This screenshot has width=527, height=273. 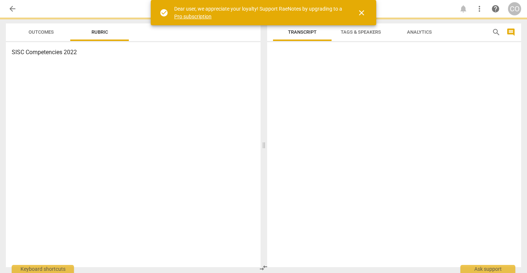 I want to click on a: Help, so click(x=496, y=9).